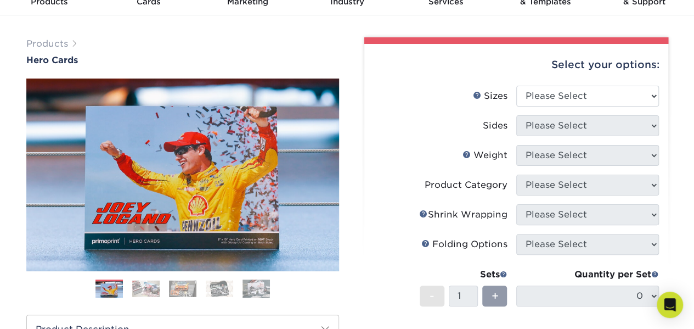 The height and width of the screenshot is (329, 694). Describe the element at coordinates (490, 96) in the screenshot. I see `div: Sizes` at that location.